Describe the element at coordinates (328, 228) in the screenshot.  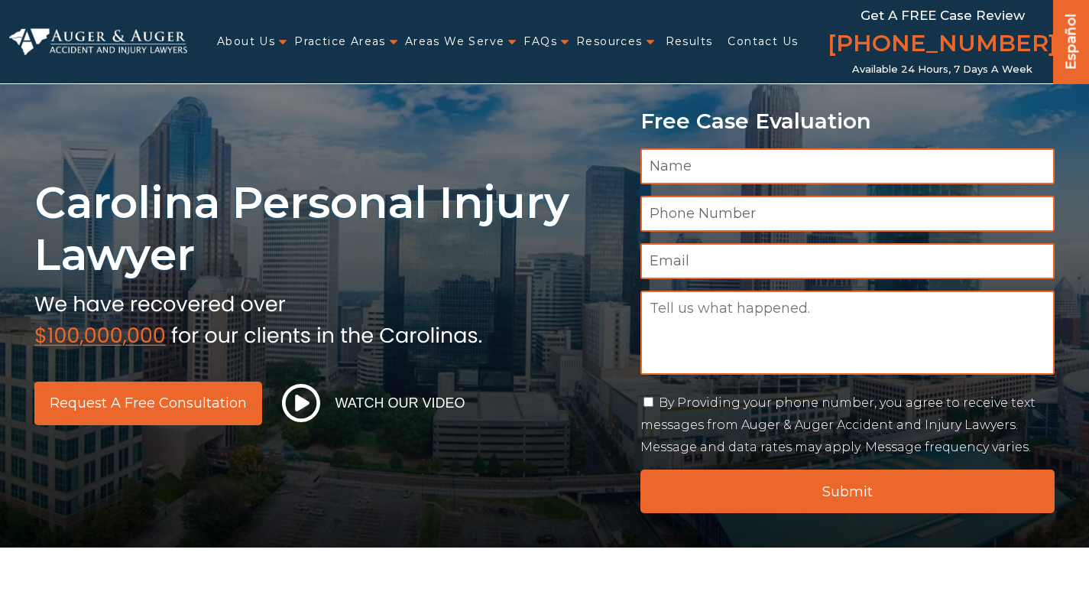
I see `h1: Carolina Personal Injury Lawyer` at that location.